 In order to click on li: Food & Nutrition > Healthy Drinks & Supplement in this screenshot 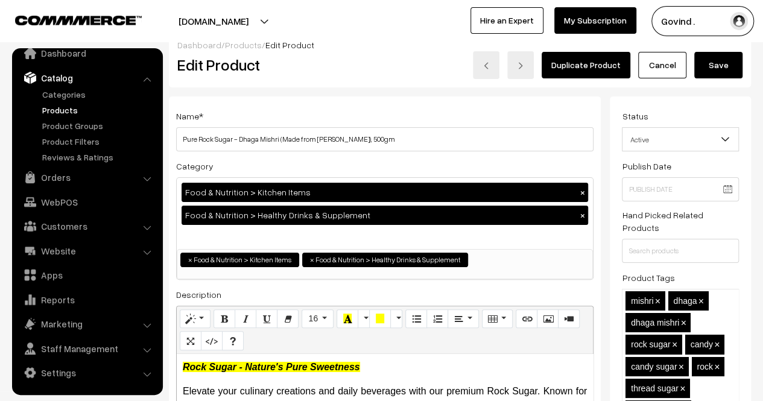, I will do `click(385, 260)`.